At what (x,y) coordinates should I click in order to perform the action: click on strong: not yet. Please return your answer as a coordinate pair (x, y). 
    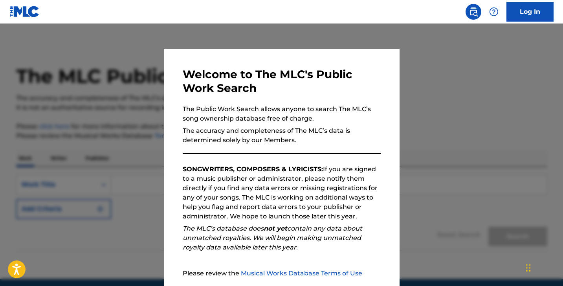
    Looking at the image, I should click on (275, 228).